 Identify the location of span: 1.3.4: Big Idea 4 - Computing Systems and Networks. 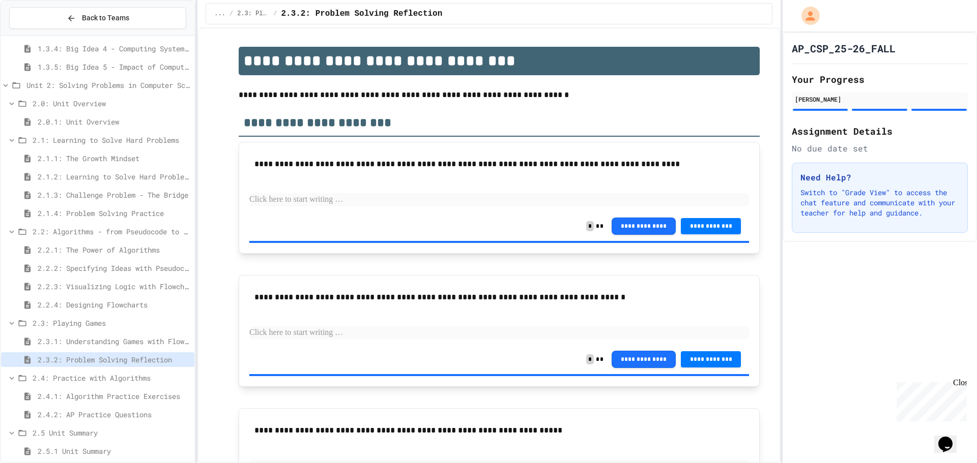
(114, 48).